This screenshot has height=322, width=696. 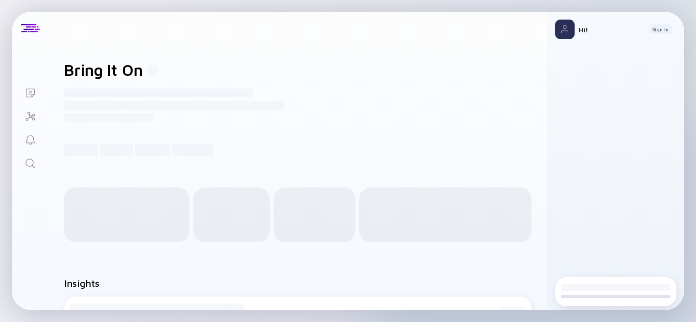 I want to click on button: Sign In, so click(x=660, y=29).